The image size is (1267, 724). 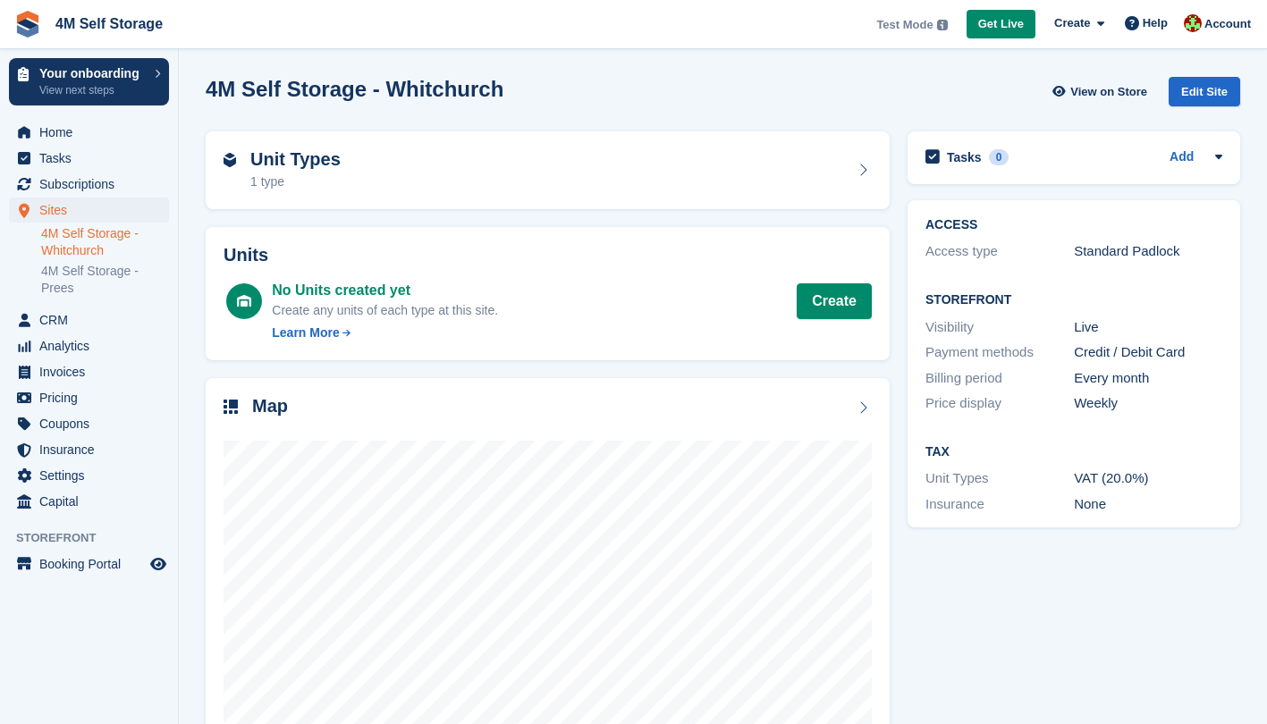 What do you see at coordinates (270, 406) in the screenshot?
I see `h2: Map` at bounding box center [270, 406].